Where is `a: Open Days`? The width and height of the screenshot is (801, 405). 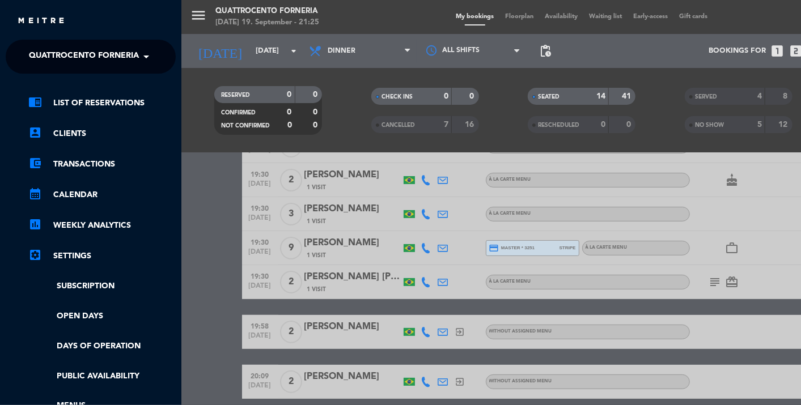
a: Open Days is located at coordinates (102, 316).